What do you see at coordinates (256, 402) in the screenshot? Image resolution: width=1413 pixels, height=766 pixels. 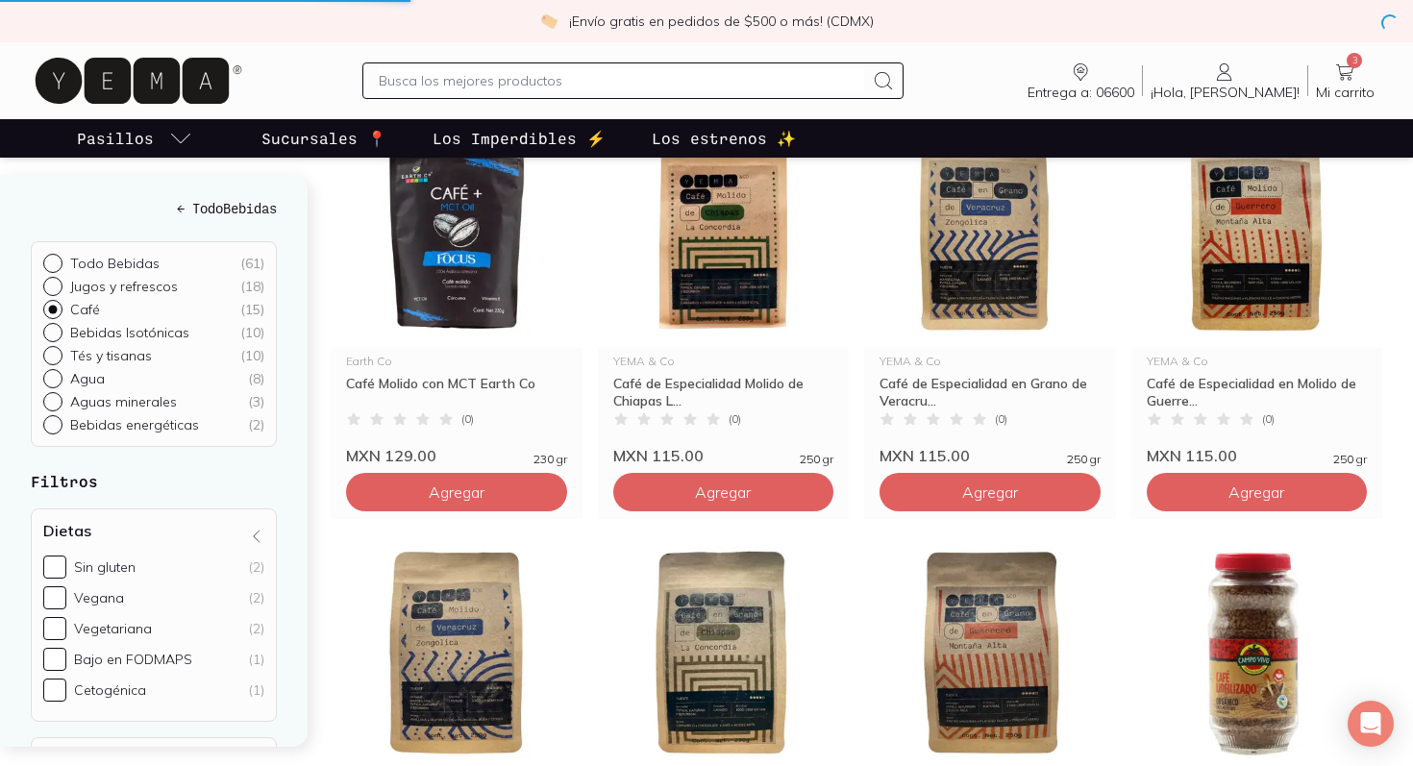 I see `div: ( 3 )` at bounding box center [256, 402].